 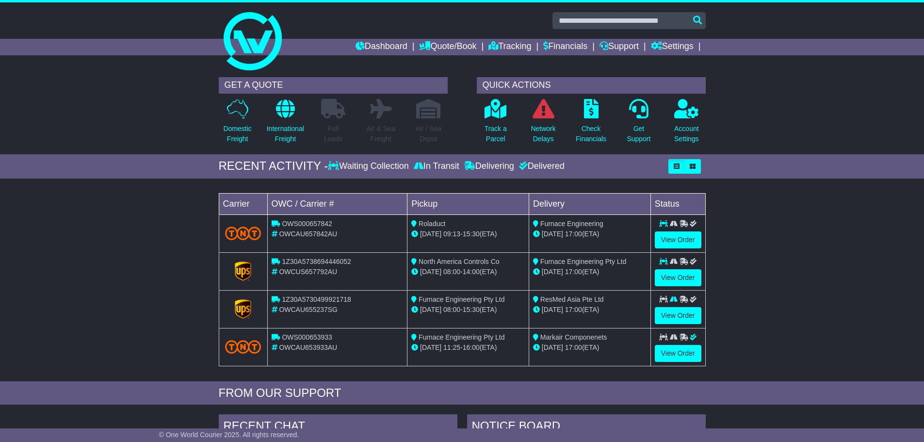 I want to click on p: Get Support, so click(x=638, y=134).